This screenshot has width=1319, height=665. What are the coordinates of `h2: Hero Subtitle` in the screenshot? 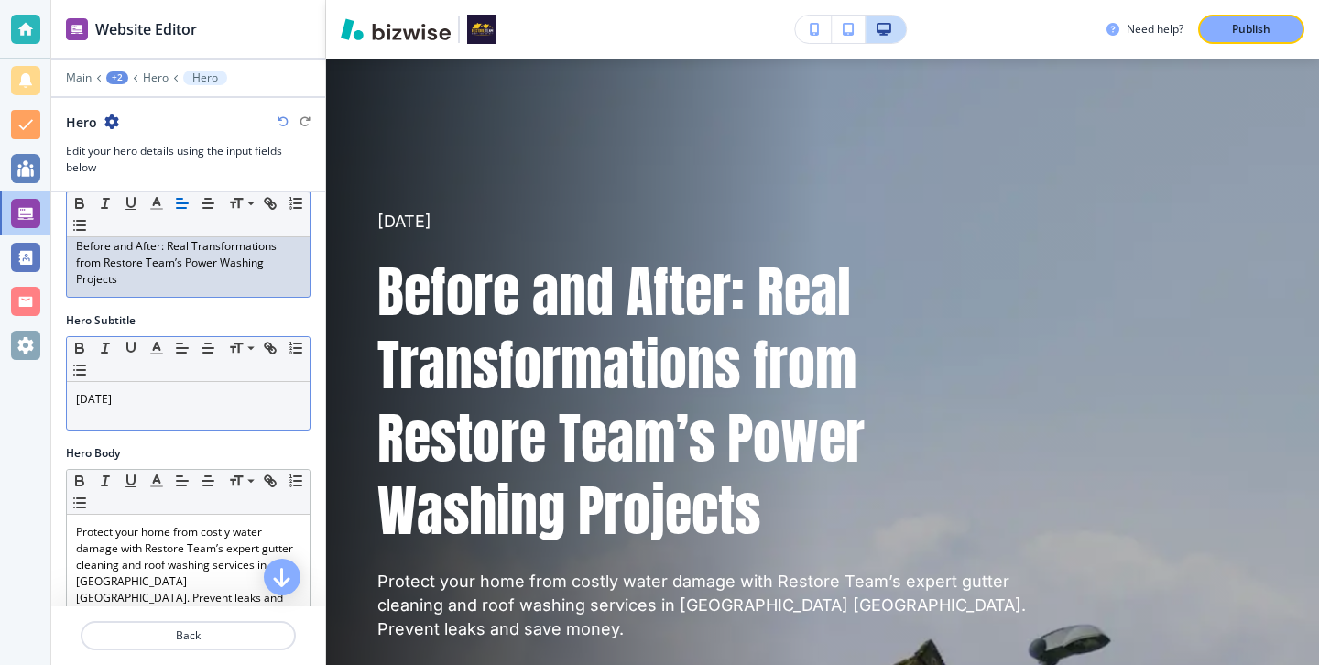 It's located at (101, 321).